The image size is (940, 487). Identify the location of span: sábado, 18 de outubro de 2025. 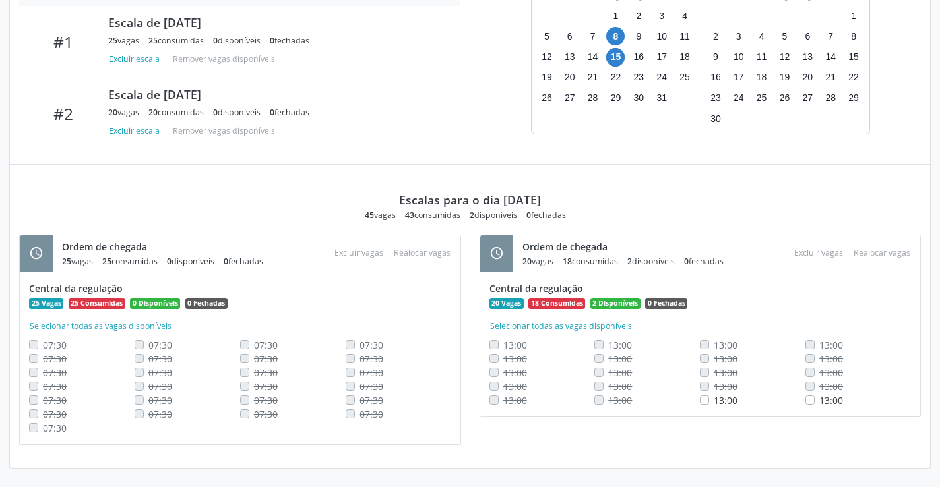
(685, 57).